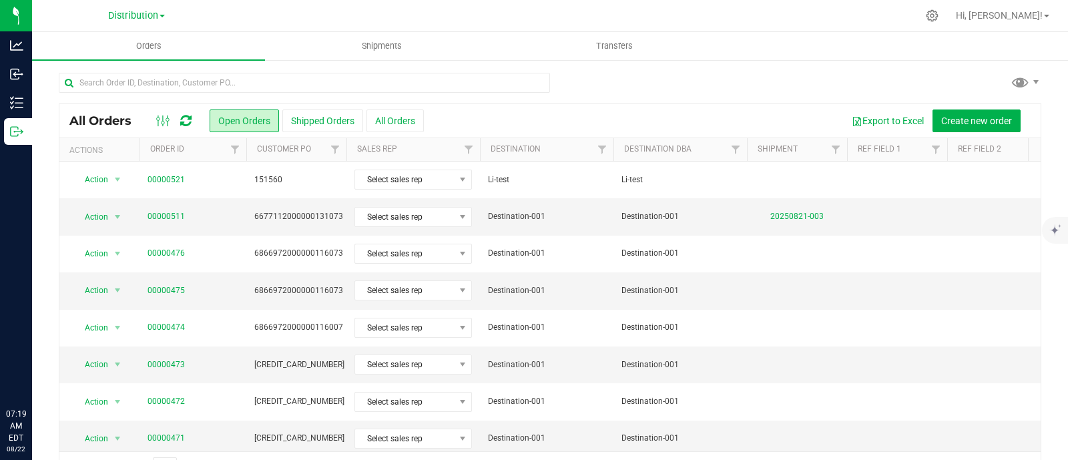  What do you see at coordinates (381, 46) in the screenshot?
I see `a: Shipments` at bounding box center [381, 46].